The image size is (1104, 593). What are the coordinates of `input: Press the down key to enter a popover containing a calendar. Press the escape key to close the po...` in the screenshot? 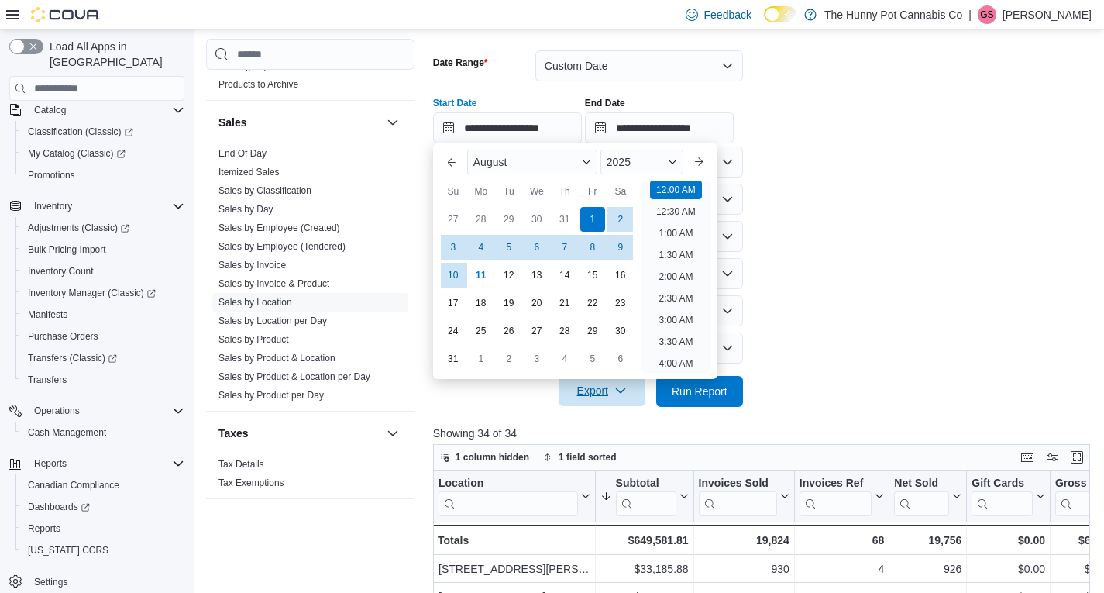 It's located at (508, 128).